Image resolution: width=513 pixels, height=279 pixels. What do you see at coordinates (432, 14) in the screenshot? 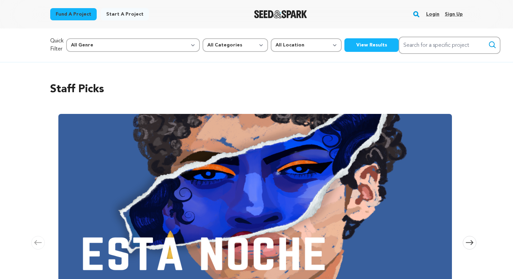
I see `a: Login` at bounding box center [432, 14].